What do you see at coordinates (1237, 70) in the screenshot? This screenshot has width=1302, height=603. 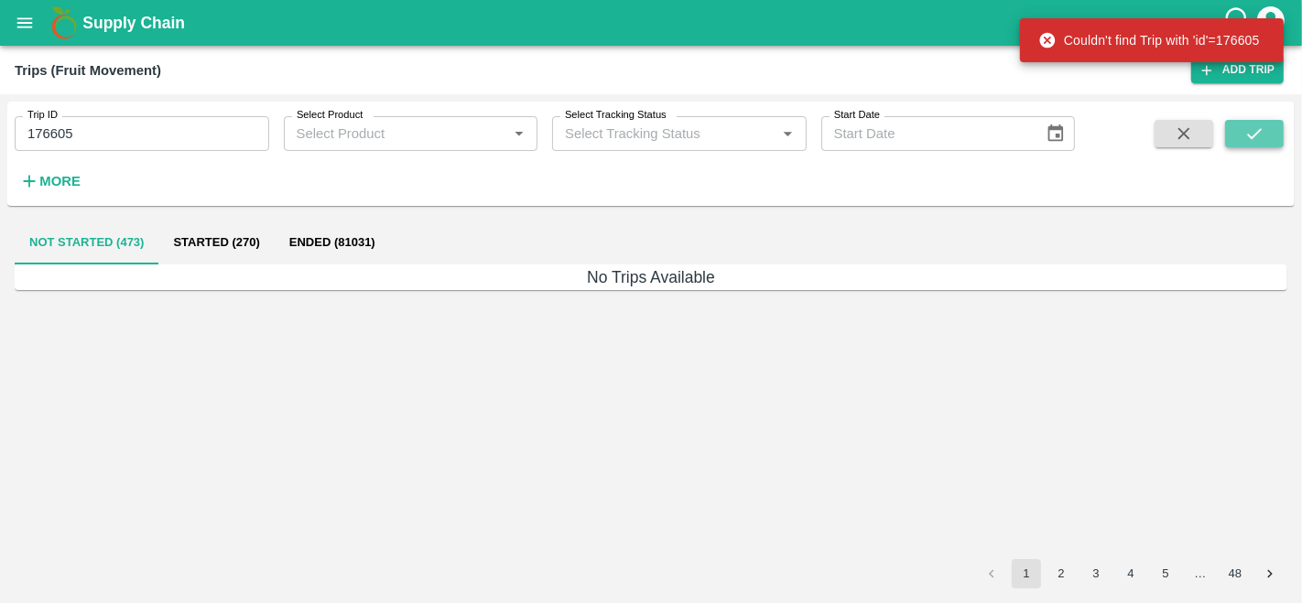 I see `a: Add Trip` at bounding box center [1237, 70].